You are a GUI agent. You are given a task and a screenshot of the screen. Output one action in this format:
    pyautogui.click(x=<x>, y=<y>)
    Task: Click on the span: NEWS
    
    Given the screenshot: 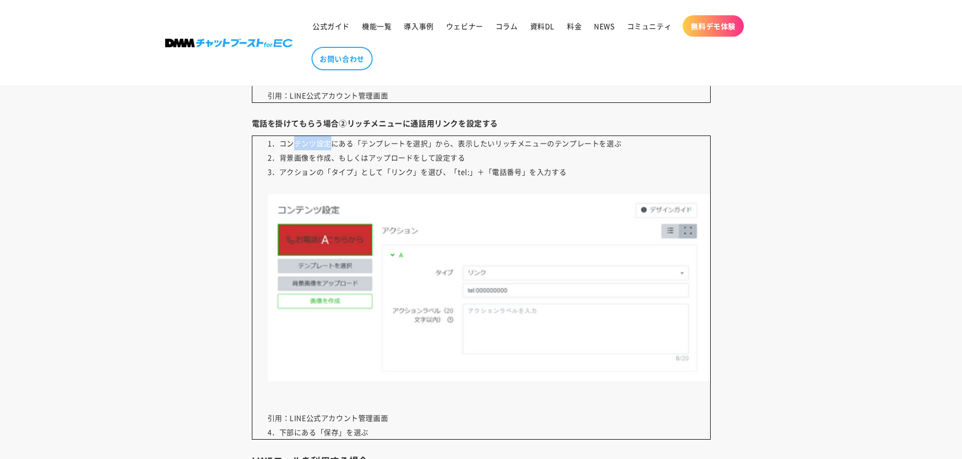 What is the action you would take?
    pyautogui.click(x=604, y=26)
    